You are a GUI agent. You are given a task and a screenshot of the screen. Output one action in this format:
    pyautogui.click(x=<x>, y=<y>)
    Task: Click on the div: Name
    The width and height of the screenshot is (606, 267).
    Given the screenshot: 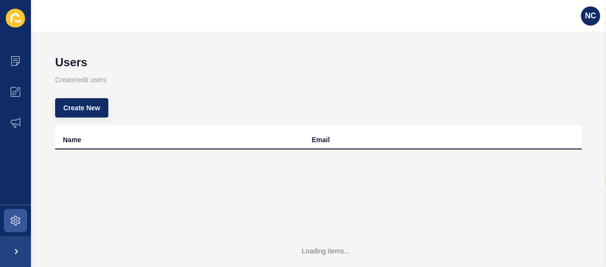 What is the action you would take?
    pyautogui.click(x=72, y=140)
    